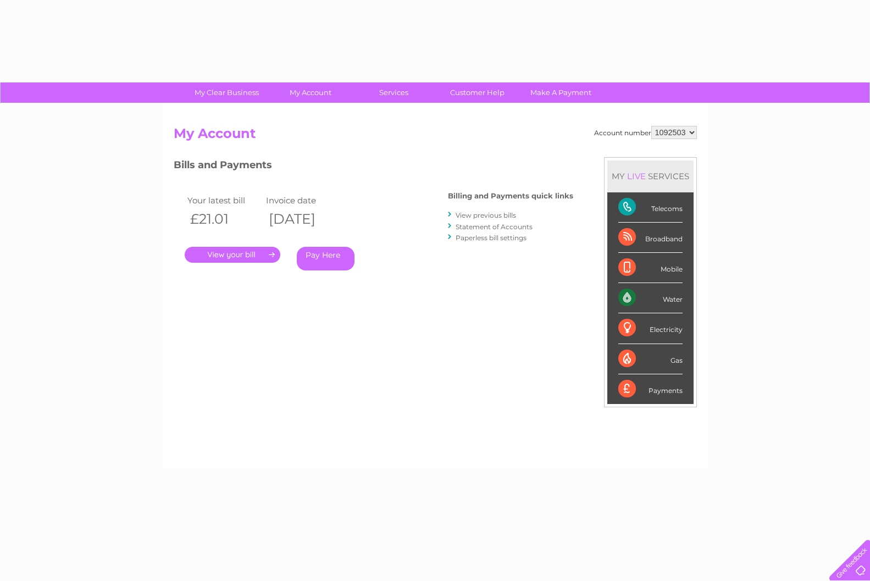 This screenshot has height=581, width=870. I want to click on h2: My Account, so click(435, 136).